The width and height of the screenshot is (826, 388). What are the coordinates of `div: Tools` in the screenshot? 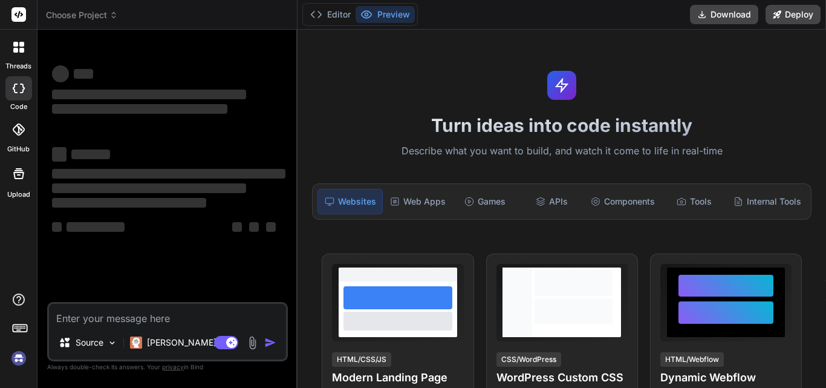 It's located at (694, 201).